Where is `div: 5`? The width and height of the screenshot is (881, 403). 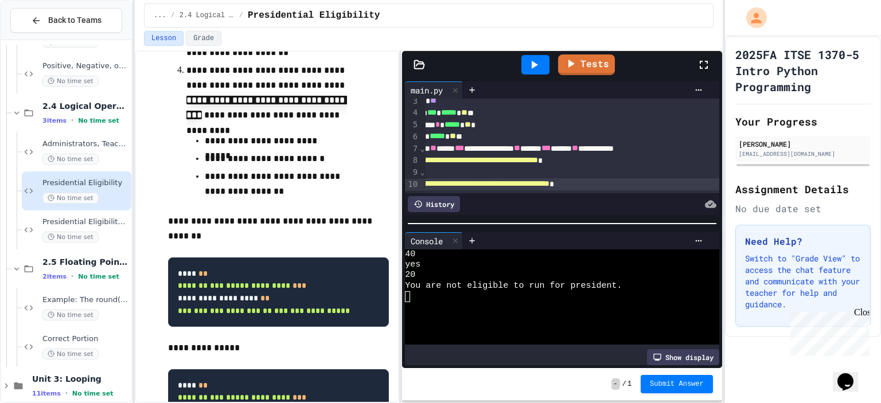 div: 5 is located at coordinates (412, 125).